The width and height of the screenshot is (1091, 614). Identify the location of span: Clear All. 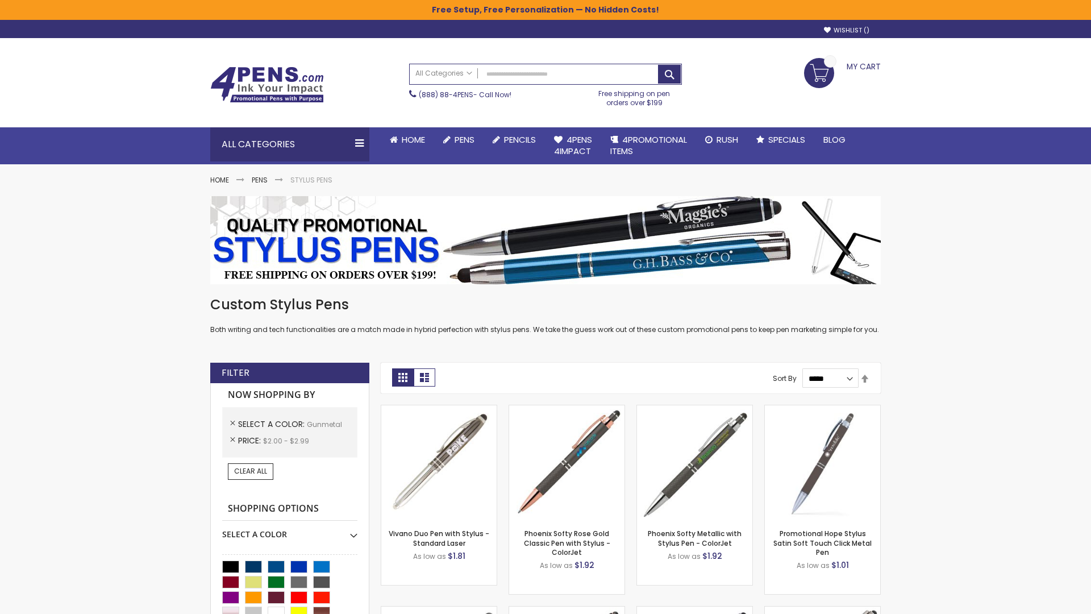
(251, 471).